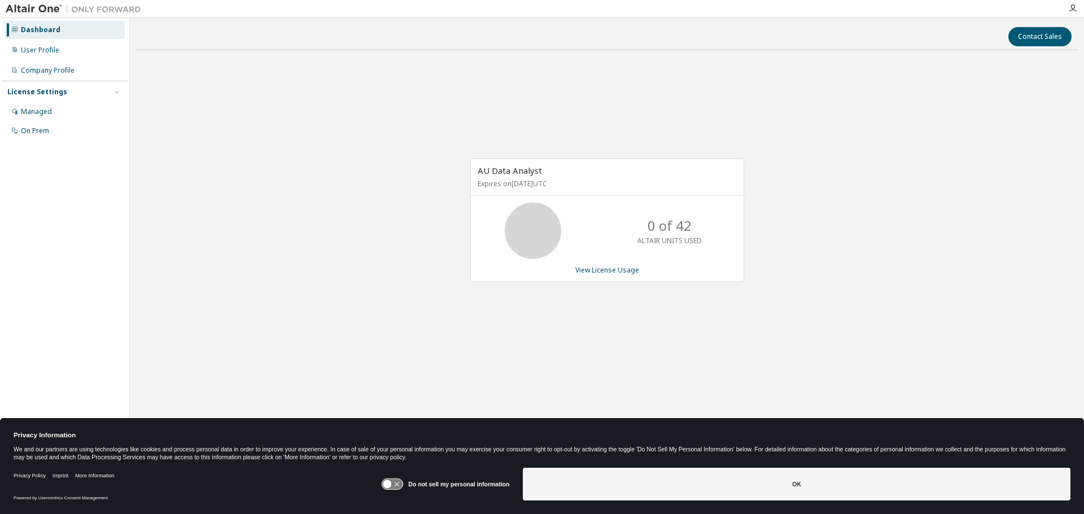 Image resolution: width=1084 pixels, height=514 pixels. Describe the element at coordinates (35, 131) in the screenshot. I see `div: On Prem` at that location.